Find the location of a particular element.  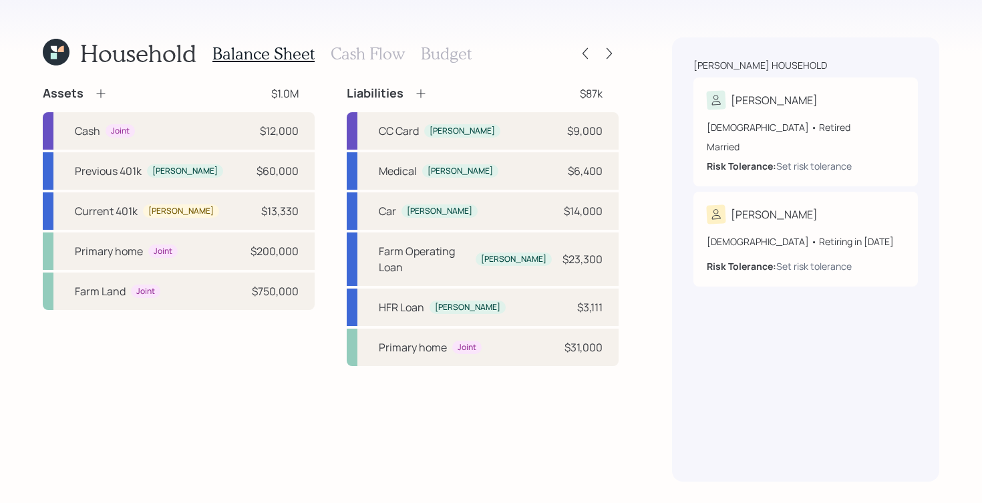

h1: Household is located at coordinates (138, 53).